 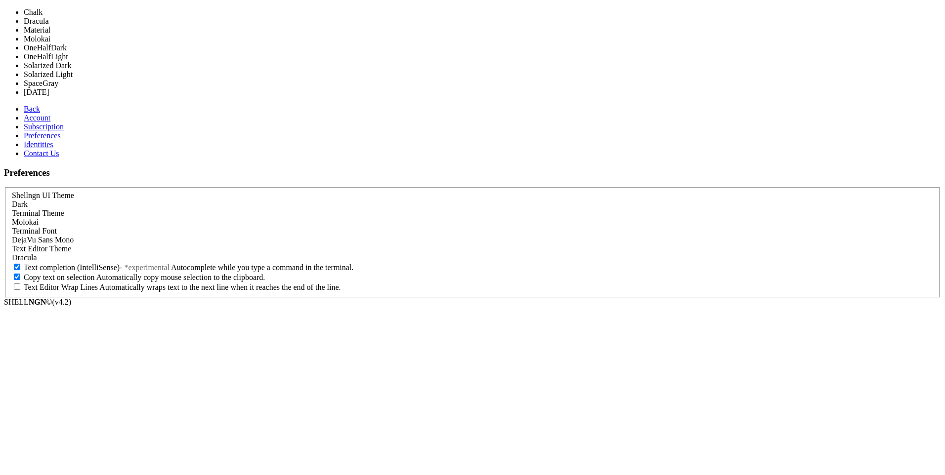 What do you see at coordinates (25, 222) in the screenshot?
I see `span: Molokai` at bounding box center [25, 222].